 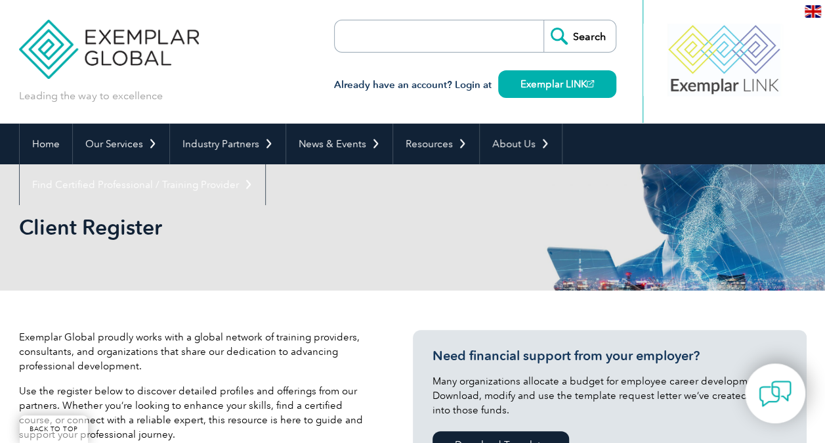 What do you see at coordinates (610, 355) in the screenshot?
I see `h3: Need financial support from your employer?` at bounding box center [610, 355].